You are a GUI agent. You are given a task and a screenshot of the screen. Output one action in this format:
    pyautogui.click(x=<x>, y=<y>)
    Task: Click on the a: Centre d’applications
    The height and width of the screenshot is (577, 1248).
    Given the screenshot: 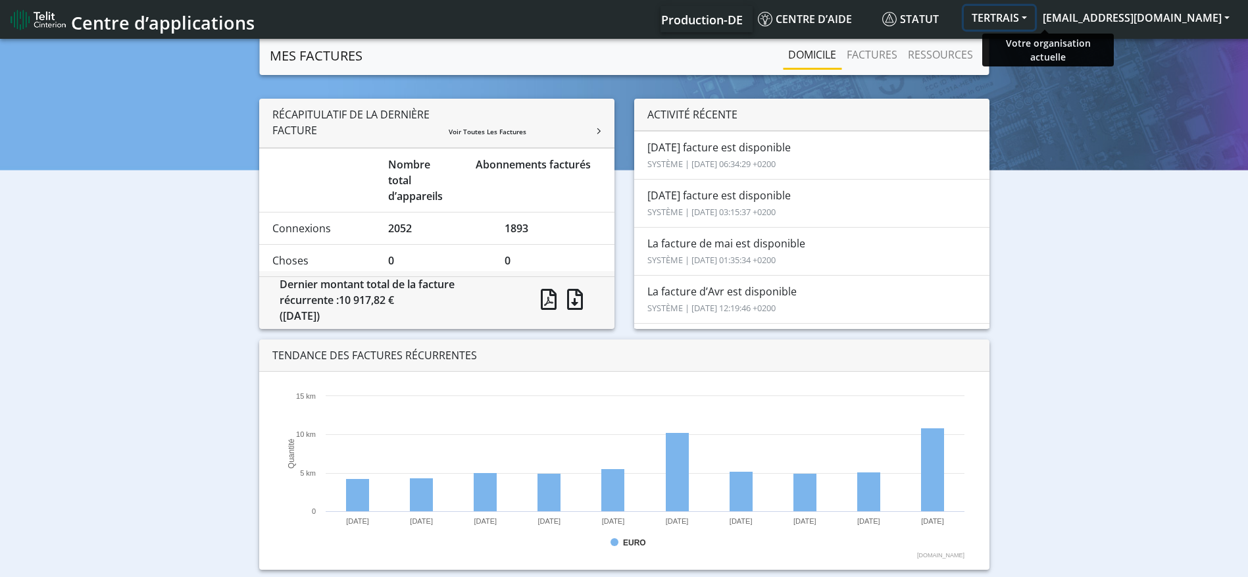 What is the action you would take?
    pyautogui.click(x=132, y=19)
    